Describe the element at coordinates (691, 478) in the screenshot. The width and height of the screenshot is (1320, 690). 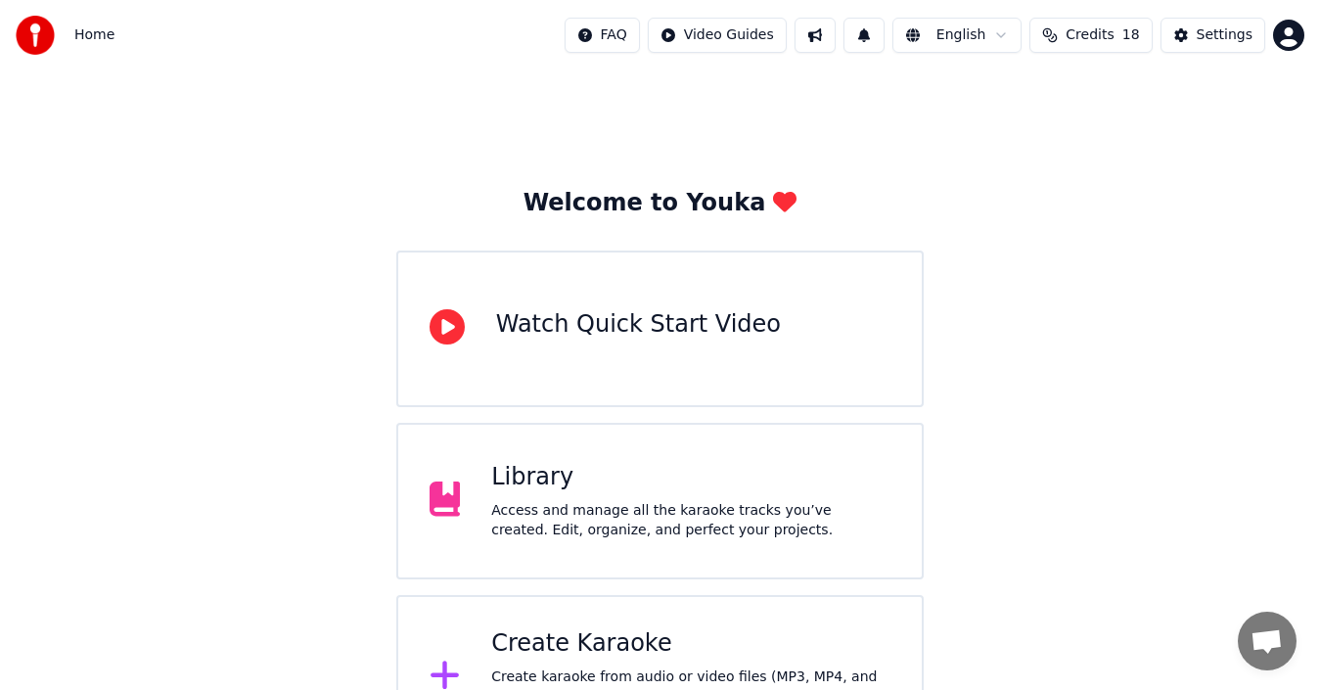
I see `div: Library` at that location.